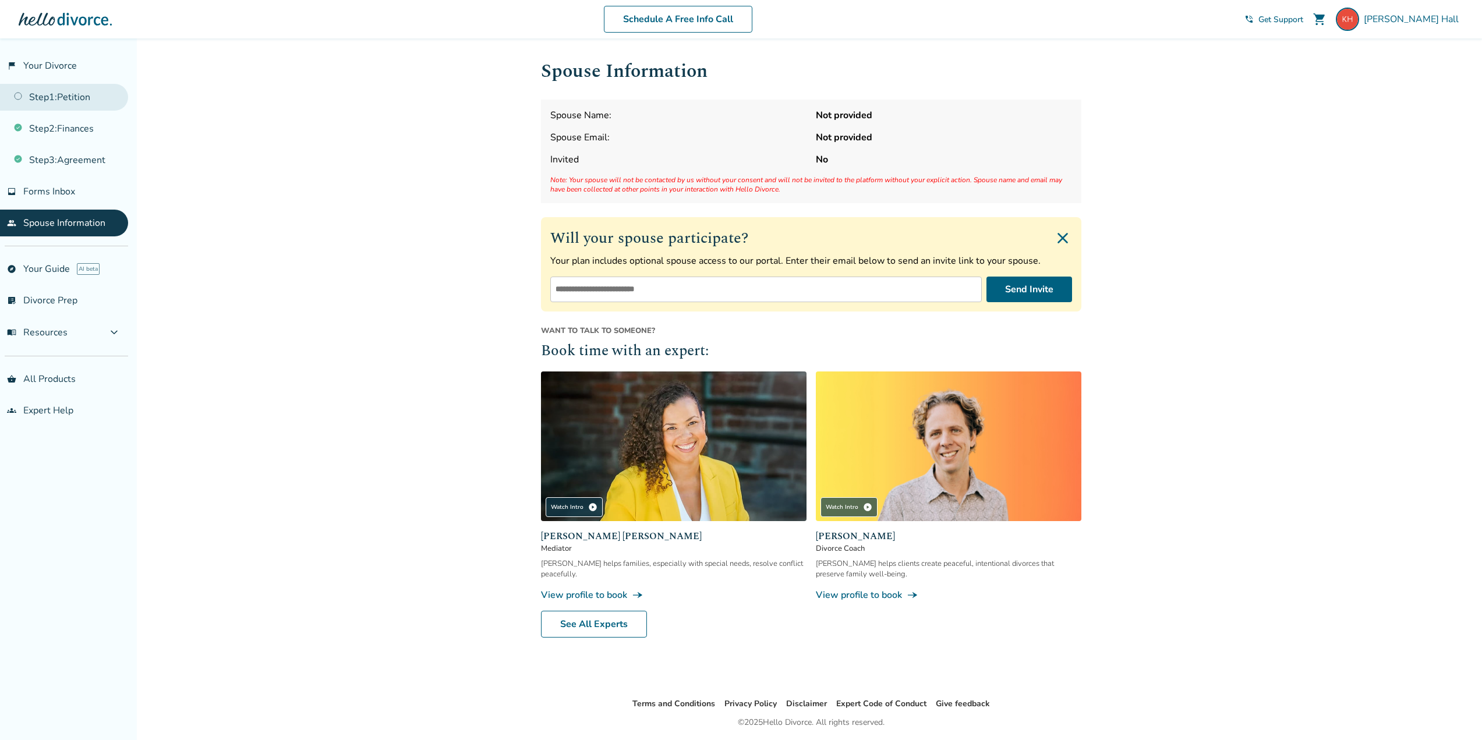  I want to click on img: Claudia Brown Coulter, so click(674, 446).